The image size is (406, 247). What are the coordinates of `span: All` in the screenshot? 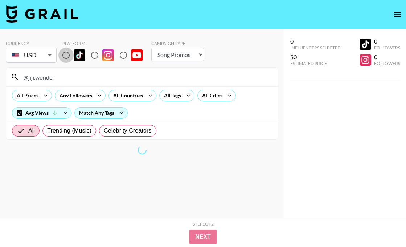 It's located at (32, 131).